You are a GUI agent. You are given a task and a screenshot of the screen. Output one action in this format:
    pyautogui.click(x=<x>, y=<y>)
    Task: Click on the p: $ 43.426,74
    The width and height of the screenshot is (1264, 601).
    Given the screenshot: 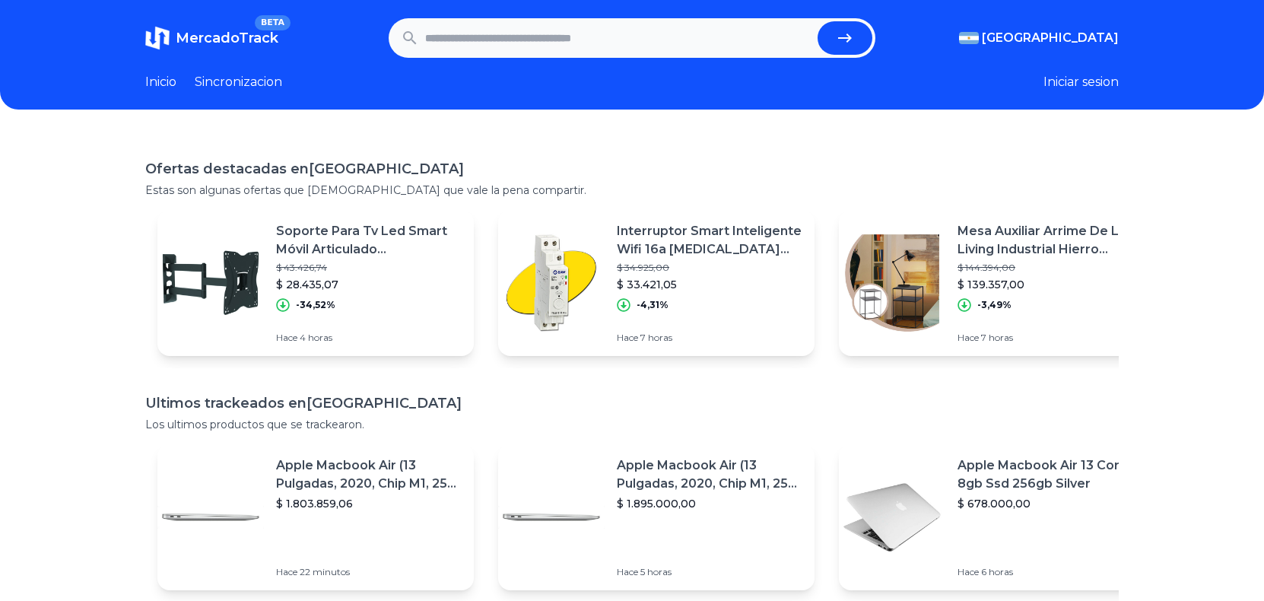 What is the action you would take?
    pyautogui.click(x=369, y=268)
    